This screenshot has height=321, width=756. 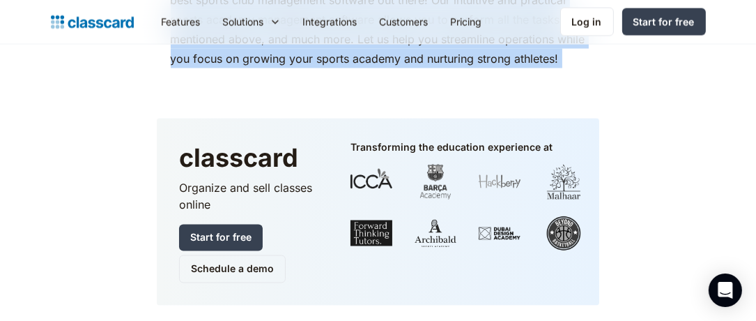 What do you see at coordinates (92, 22) in the screenshot?
I see `a: home` at bounding box center [92, 22].